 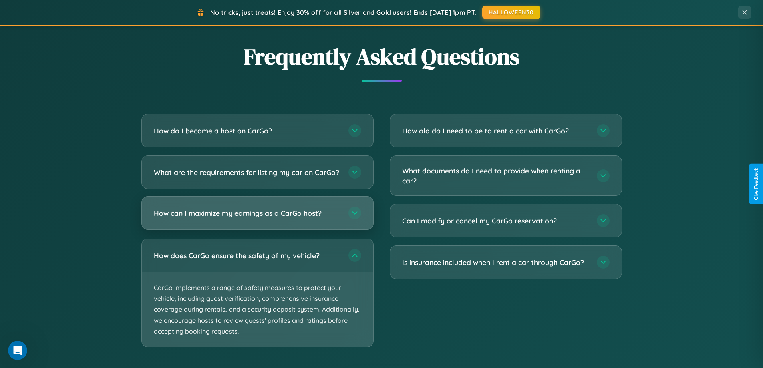 What do you see at coordinates (258, 310) in the screenshot?
I see `p: CarGo implements a range of safety measures to protect your vehicle, including guest verification...` at bounding box center [258, 310].